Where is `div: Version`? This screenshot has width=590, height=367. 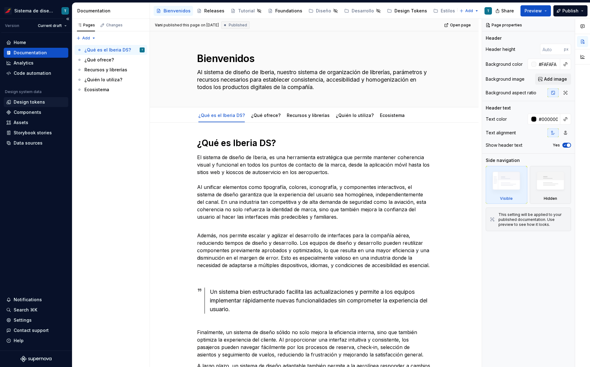
div: Version is located at coordinates (12, 26).